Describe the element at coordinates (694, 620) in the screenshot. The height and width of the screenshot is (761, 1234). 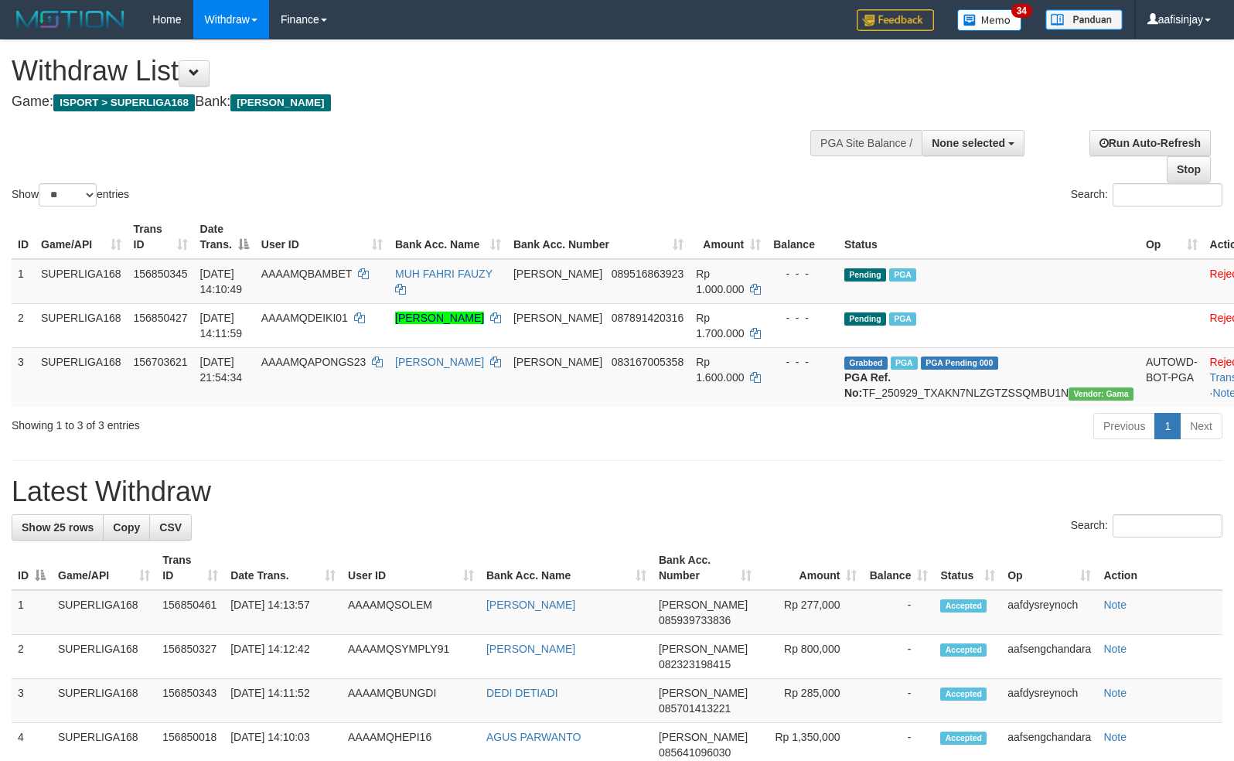
I see `span: Copy 085939733836 to clipboard` at that location.